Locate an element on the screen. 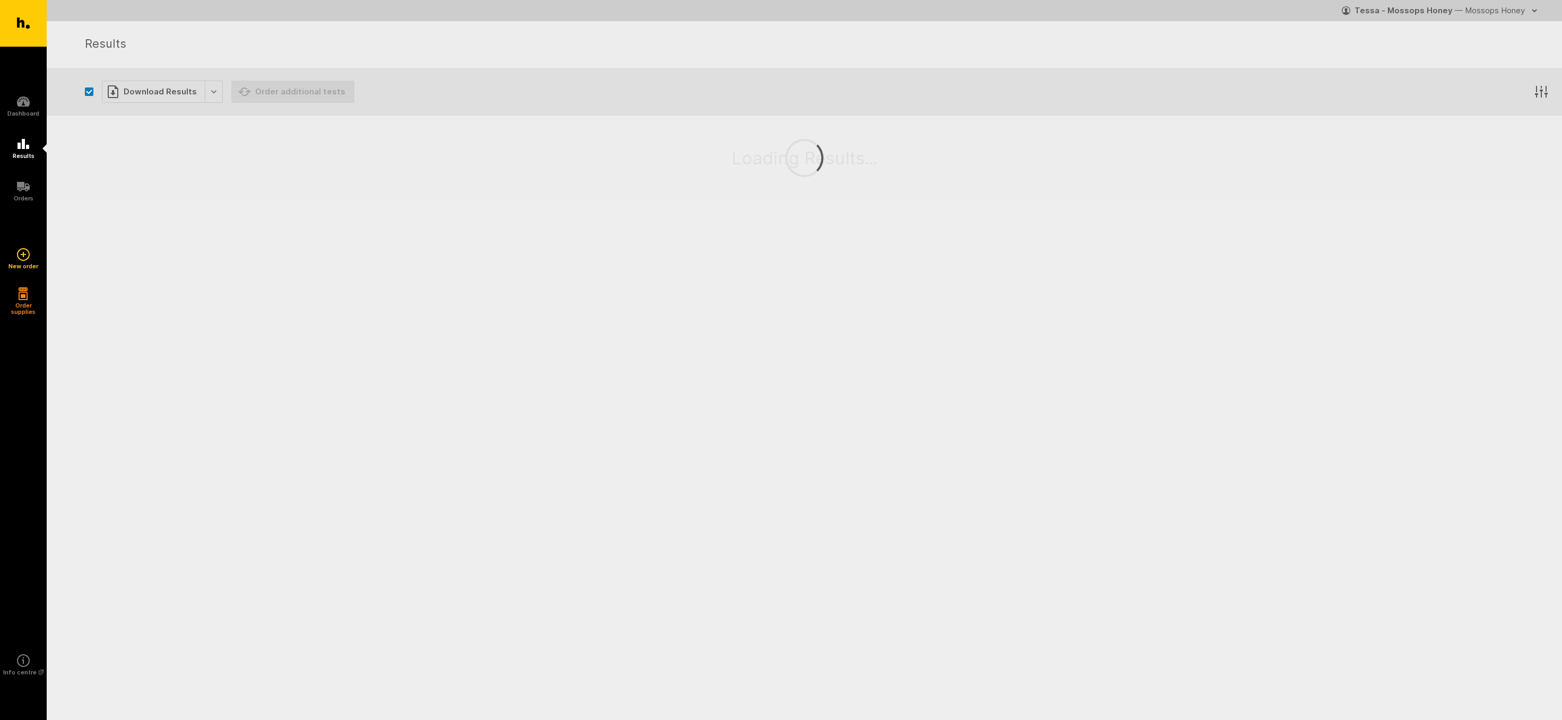  h5: Orders is located at coordinates (23, 198).